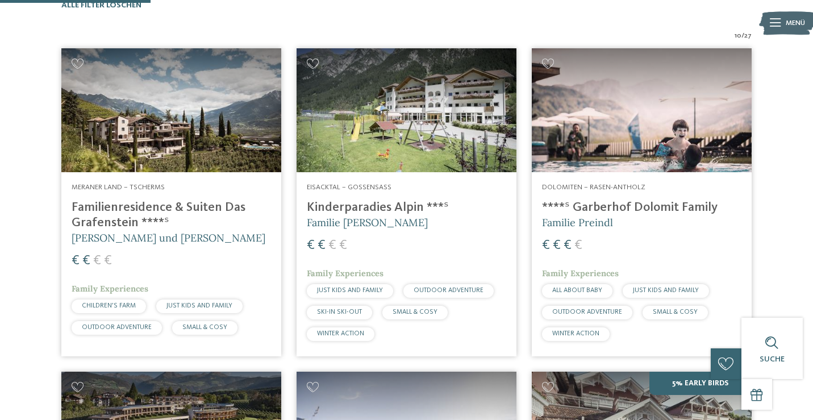 The height and width of the screenshot is (420, 813). I want to click on a: Familienhotels gesucht? Hier findet ihr die besten! Meraner Land – Tscherms Familienresidence & S..., so click(171, 202).